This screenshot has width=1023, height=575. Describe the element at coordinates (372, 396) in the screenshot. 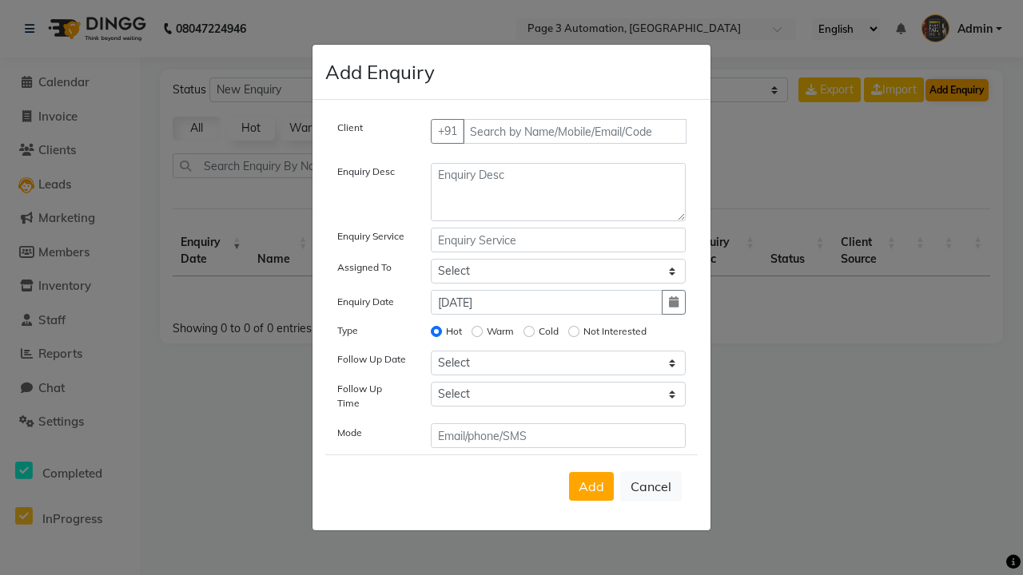

I see `label: Follow Up Time` at that location.